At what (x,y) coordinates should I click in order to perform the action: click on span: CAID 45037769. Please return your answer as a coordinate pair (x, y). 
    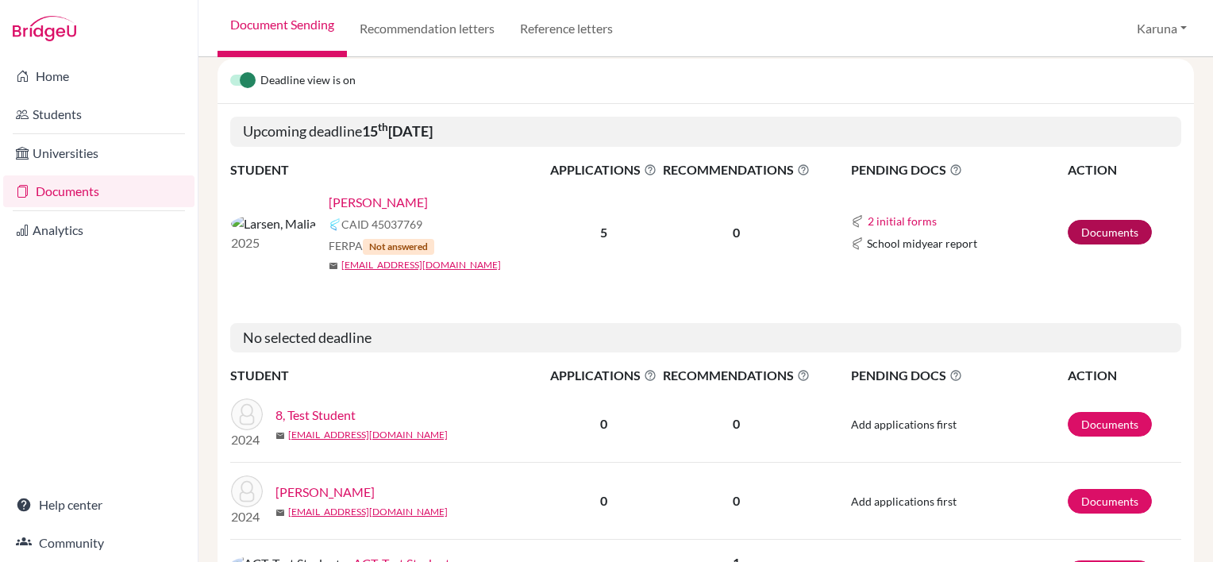
    Looking at the image, I should click on (382, 224).